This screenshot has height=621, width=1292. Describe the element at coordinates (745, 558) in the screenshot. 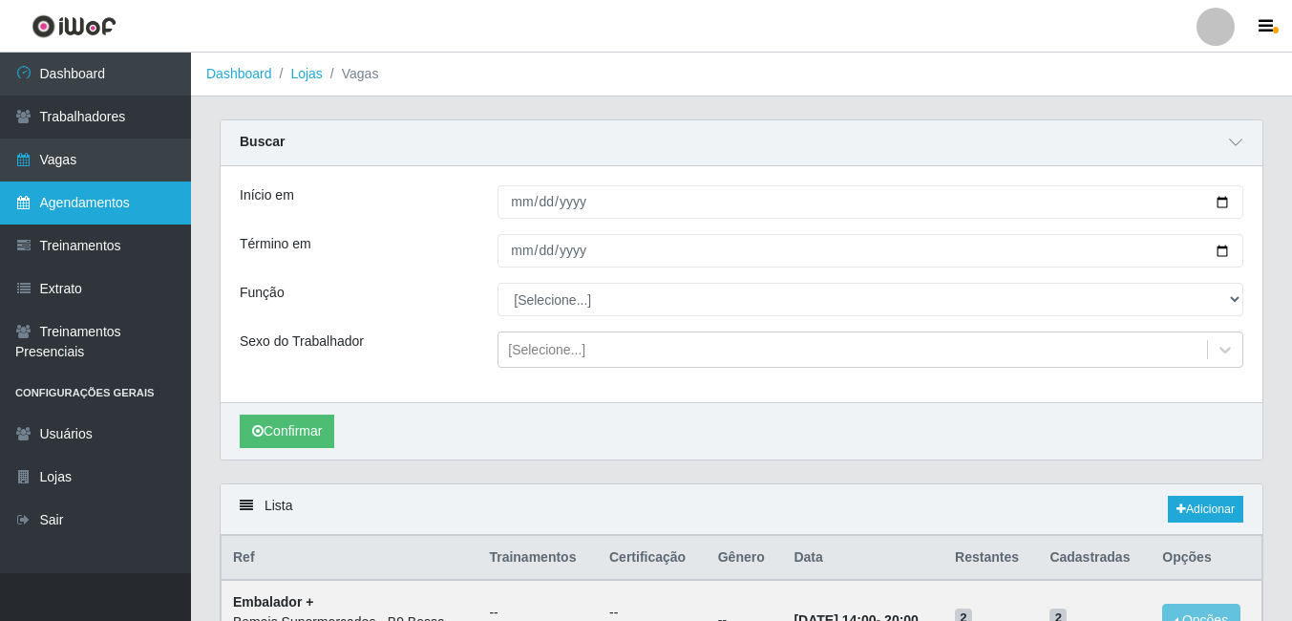

I see `th: Gênero` at that location.